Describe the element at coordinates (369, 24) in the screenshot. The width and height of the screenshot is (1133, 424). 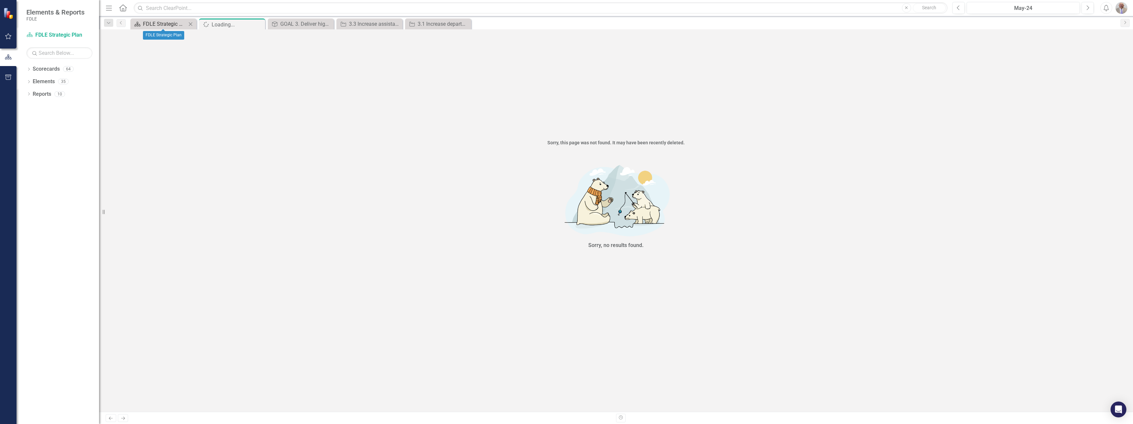
I see `a: 3.3 Increase assistance to stakeholders regarding cyber security issues and concerns.` at that location.